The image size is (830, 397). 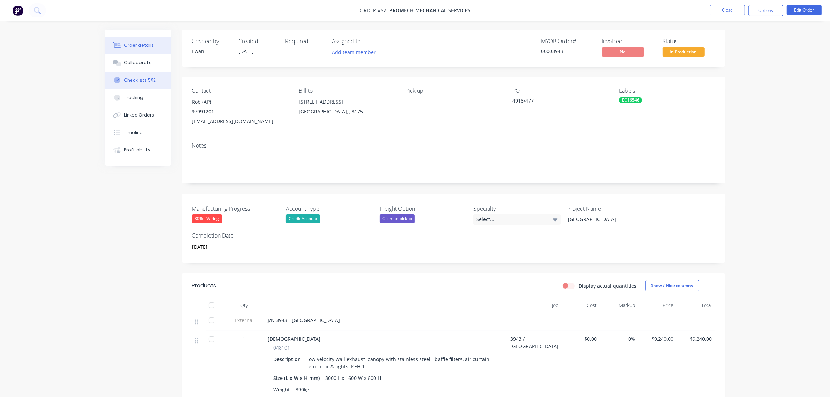 I want to click on div: Credit Account, so click(x=303, y=219).